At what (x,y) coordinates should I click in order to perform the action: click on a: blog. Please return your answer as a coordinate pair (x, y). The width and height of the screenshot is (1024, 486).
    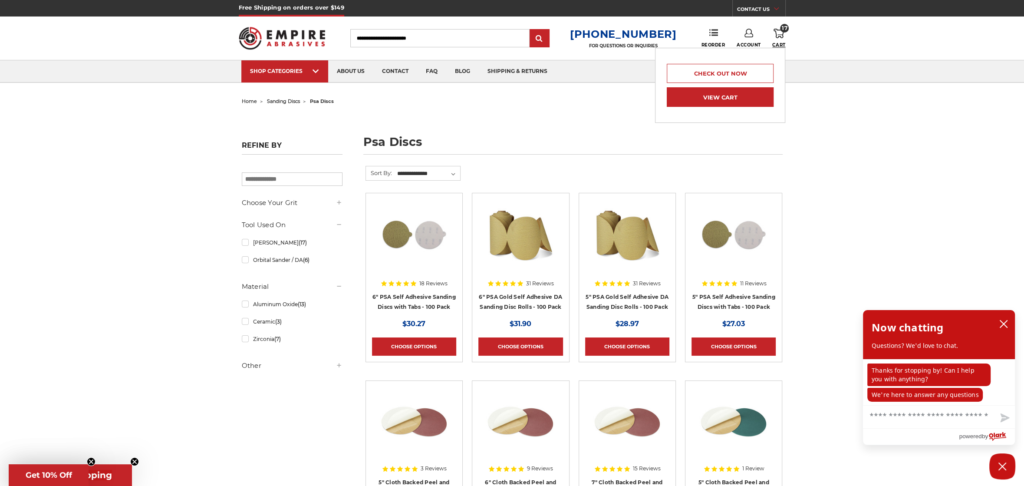
    Looking at the image, I should click on (463, 71).